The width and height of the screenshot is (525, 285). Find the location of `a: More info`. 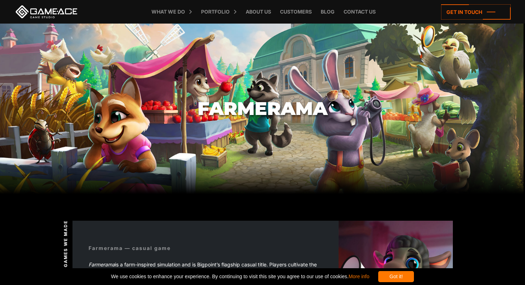

a: More info is located at coordinates (359, 276).